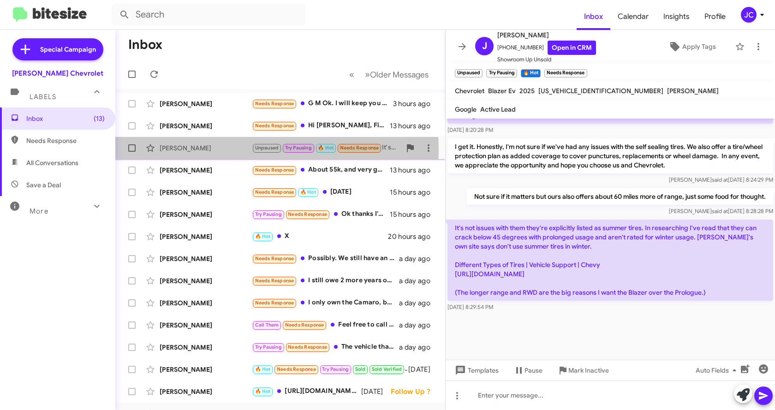 The width and height of the screenshot is (775, 410). What do you see at coordinates (43, 97) in the screenshot?
I see `span: Labels` at bounding box center [43, 97].